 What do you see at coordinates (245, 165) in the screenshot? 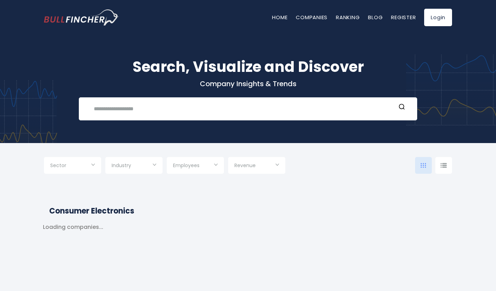
I see `span: Revenue` at bounding box center [245, 165].